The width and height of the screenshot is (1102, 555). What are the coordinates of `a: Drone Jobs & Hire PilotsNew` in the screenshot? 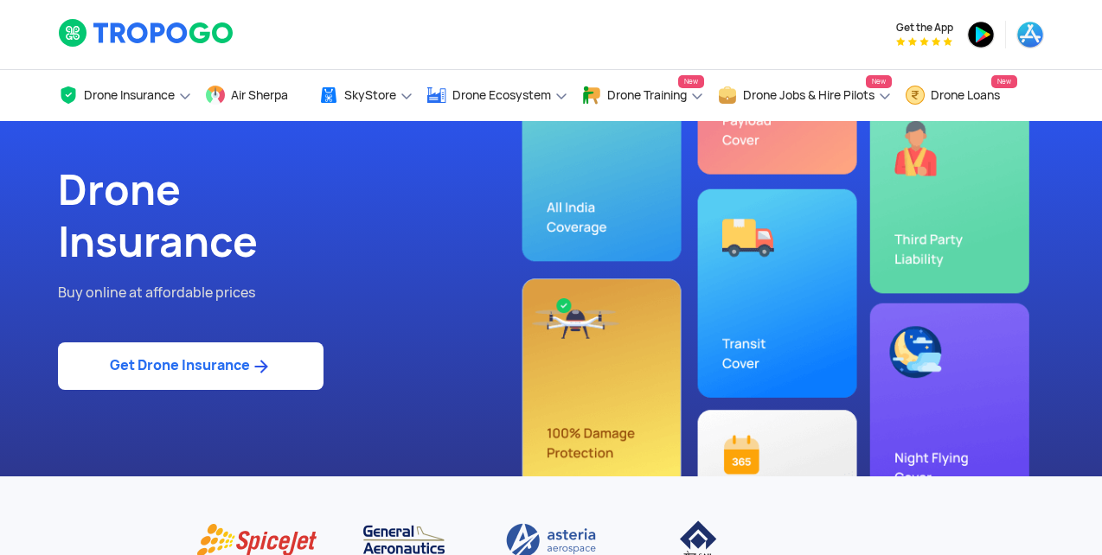 It's located at (805, 95).